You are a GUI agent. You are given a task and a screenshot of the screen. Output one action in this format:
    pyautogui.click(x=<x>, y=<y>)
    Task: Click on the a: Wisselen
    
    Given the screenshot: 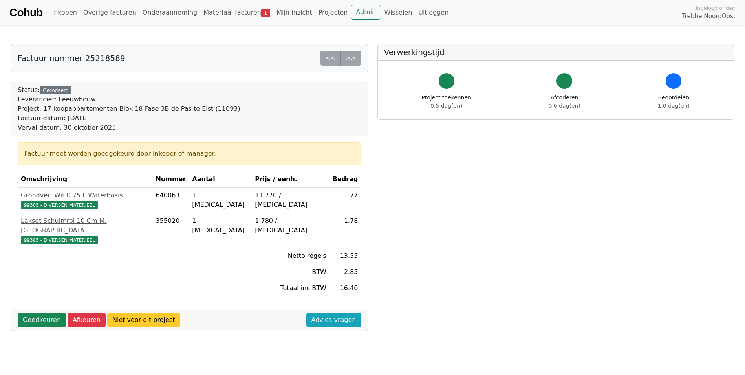 What is the action you would take?
    pyautogui.click(x=398, y=13)
    